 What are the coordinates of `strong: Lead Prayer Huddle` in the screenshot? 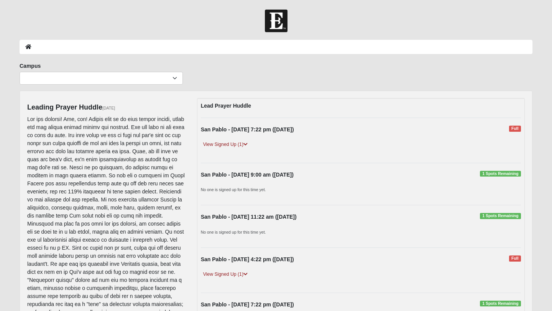 It's located at (226, 106).